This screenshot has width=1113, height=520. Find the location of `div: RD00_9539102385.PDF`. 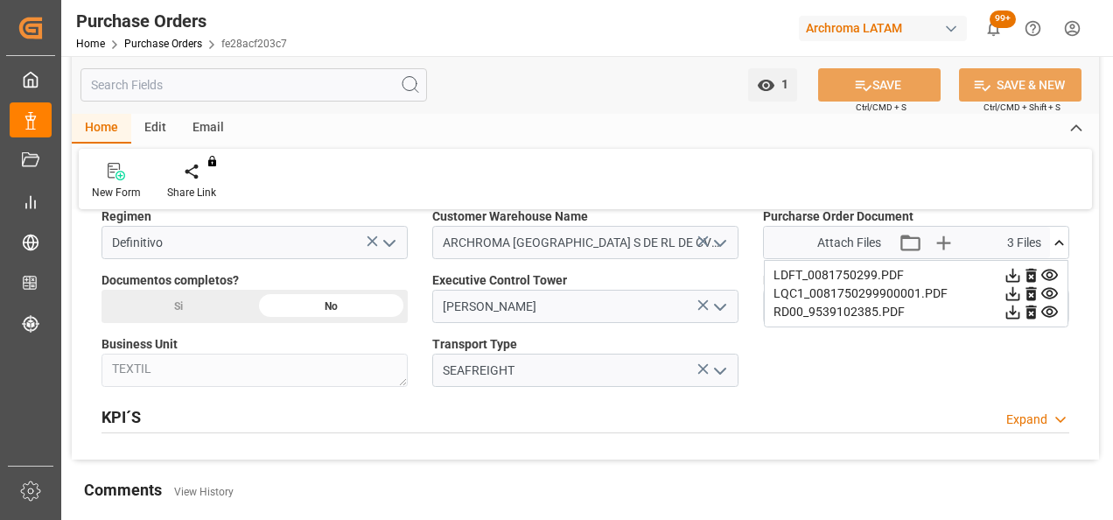

div: RD00_9539102385.PDF is located at coordinates (916, 311).